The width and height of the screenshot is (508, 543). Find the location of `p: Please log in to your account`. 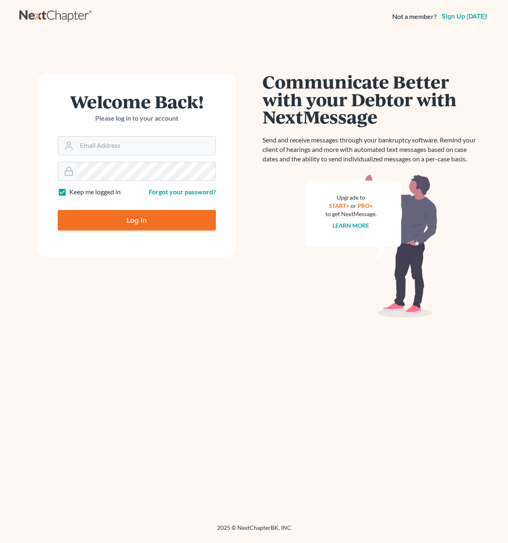

p: Please log in to your account is located at coordinates (137, 118).